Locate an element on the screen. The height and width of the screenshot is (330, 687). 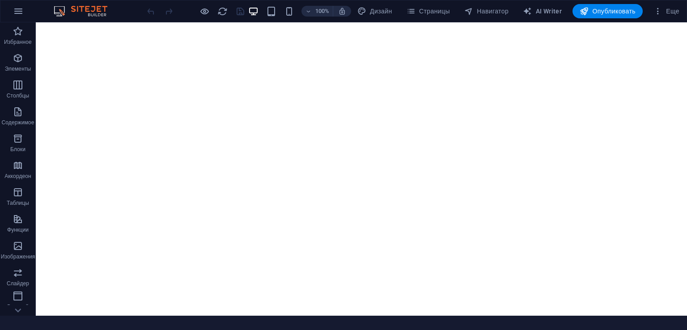
button: Дизайн is located at coordinates (375, 11).